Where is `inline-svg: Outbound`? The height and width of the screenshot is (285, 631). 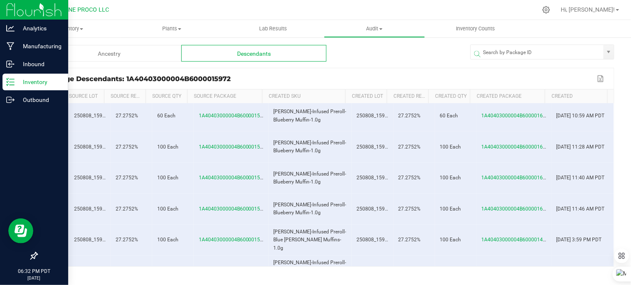 inline-svg: Outbound is located at coordinates (10, 100).